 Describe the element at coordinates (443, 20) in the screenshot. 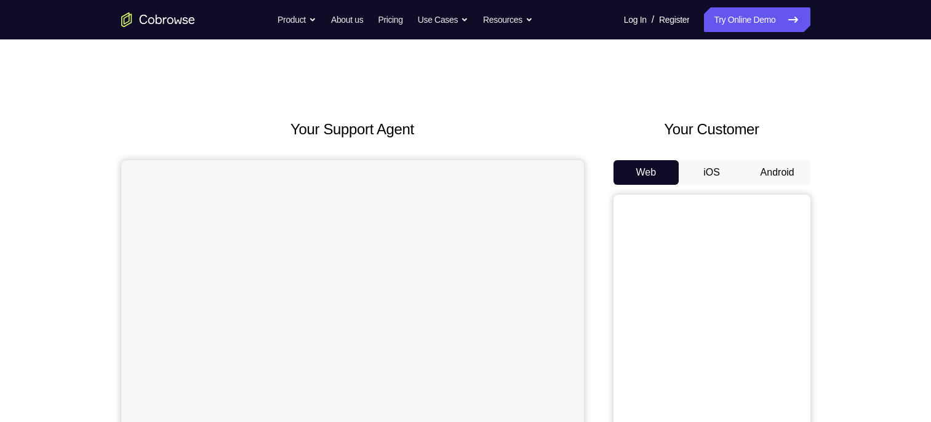

I see `button: Use Cases` at that location.